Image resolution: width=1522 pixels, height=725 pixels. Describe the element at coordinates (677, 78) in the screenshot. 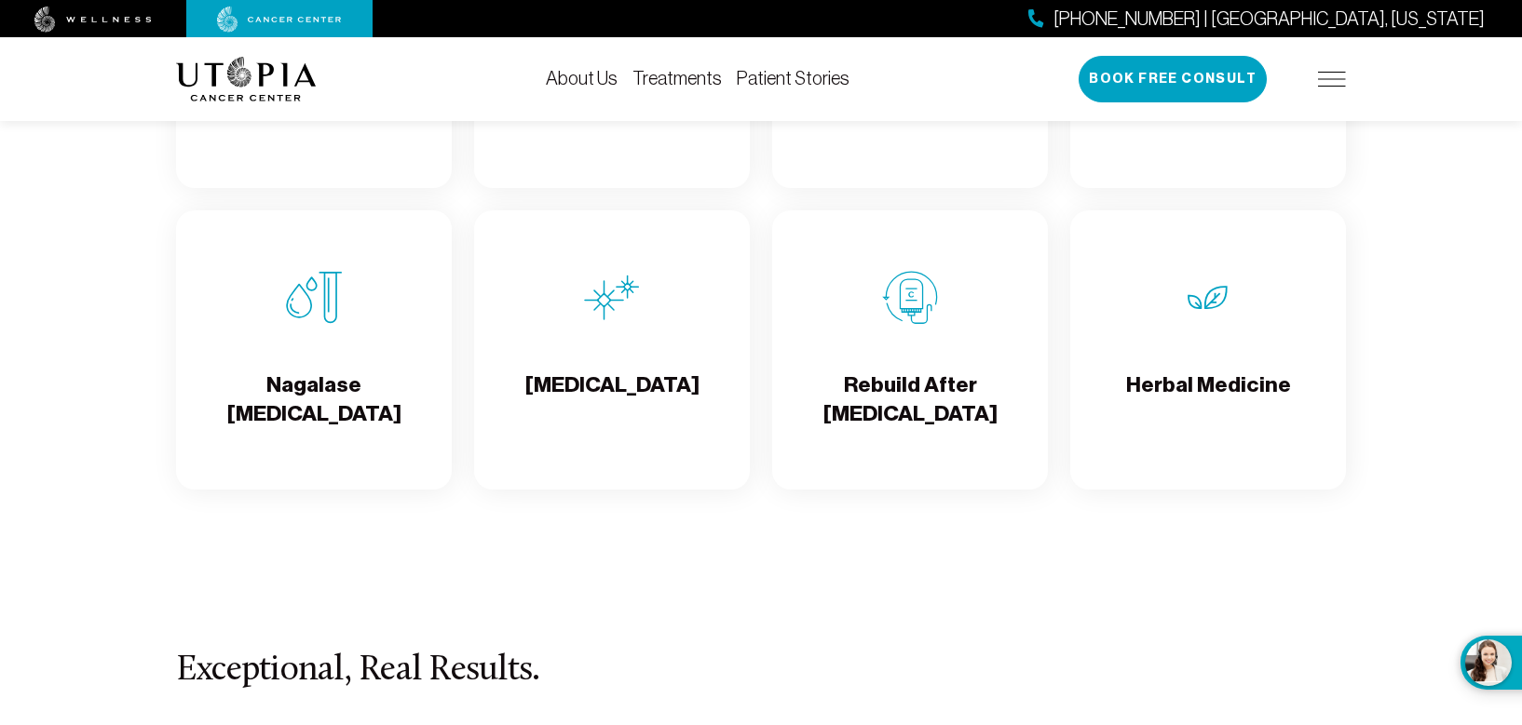

I see `a: Treatments` at that location.